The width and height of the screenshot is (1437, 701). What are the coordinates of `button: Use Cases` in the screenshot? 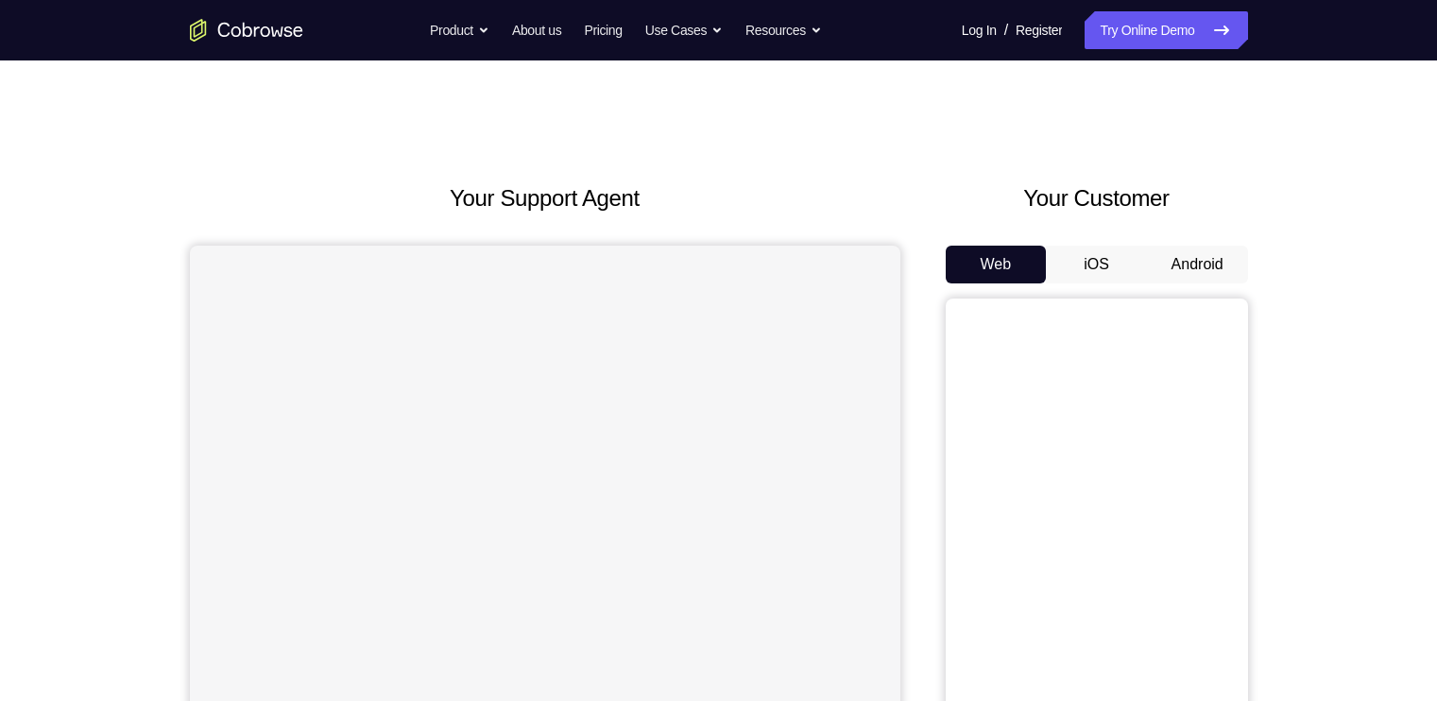 It's located at (684, 30).